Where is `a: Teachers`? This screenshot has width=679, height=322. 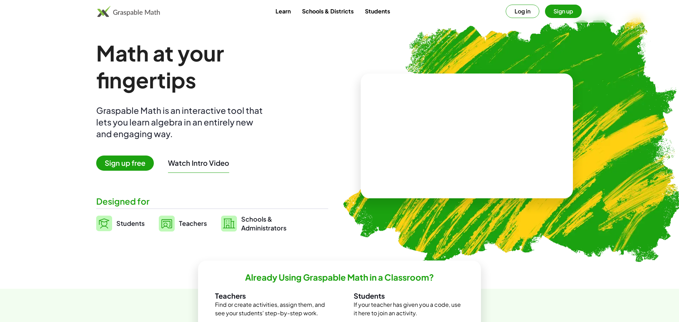
a: Teachers is located at coordinates (183, 223).